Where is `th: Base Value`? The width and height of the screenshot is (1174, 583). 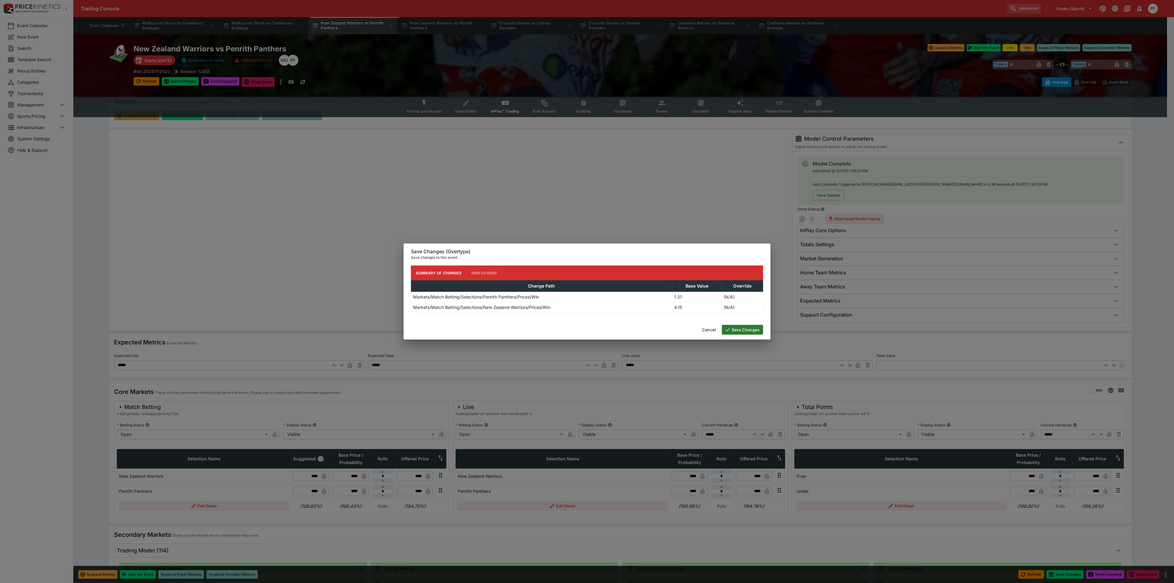 th: Base Value is located at coordinates (697, 286).